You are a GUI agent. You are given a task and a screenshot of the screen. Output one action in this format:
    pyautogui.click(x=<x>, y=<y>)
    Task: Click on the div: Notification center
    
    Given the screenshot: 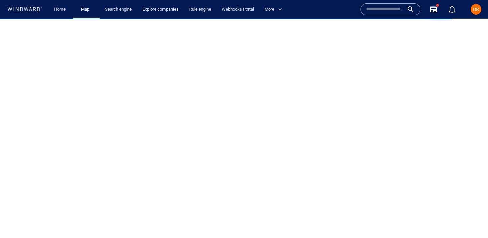 What is the action you would take?
    pyautogui.click(x=452, y=9)
    